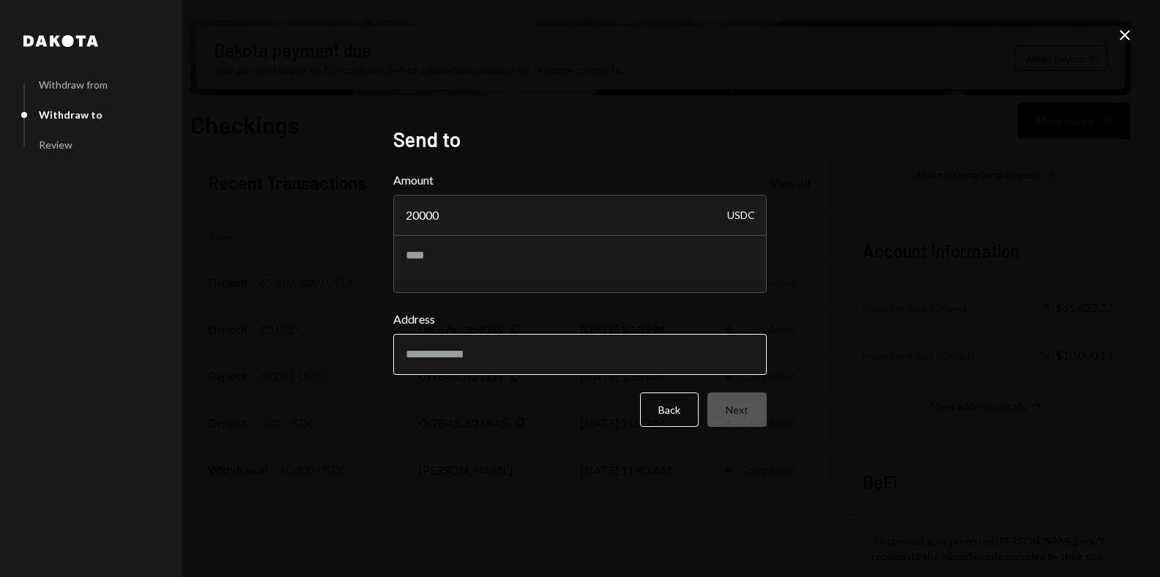 The width and height of the screenshot is (1160, 577). What do you see at coordinates (580, 215) in the screenshot?
I see `input: Enter amount` at bounding box center [580, 215].